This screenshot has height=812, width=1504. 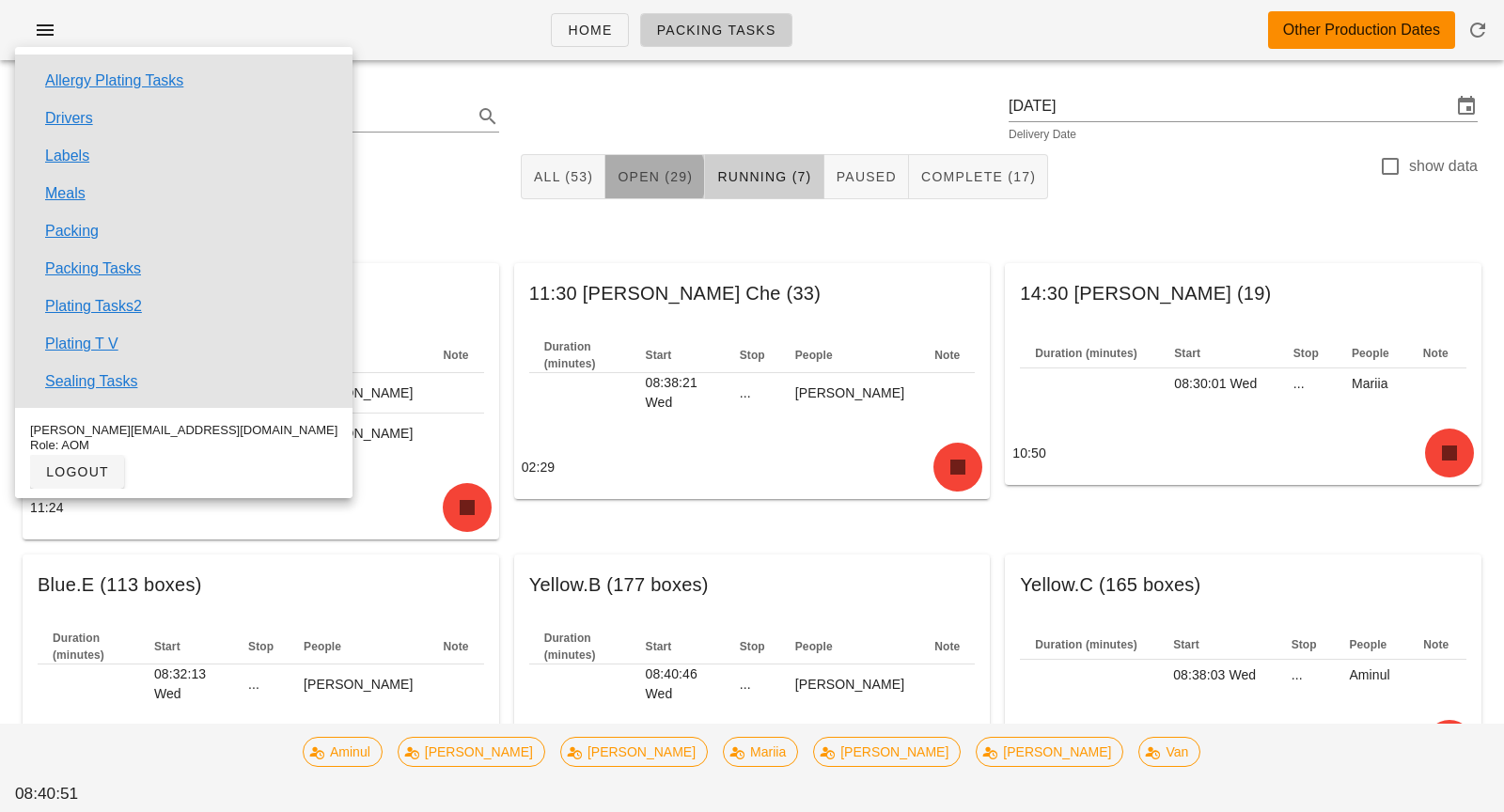 What do you see at coordinates (764, 176) in the screenshot?
I see `button: Running (7)` at bounding box center [764, 176].